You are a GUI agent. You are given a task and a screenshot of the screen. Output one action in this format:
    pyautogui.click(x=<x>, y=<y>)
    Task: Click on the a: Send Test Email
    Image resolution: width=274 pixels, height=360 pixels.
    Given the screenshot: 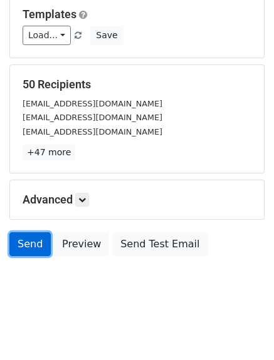 What is the action you would take?
    pyautogui.click(x=160, y=244)
    